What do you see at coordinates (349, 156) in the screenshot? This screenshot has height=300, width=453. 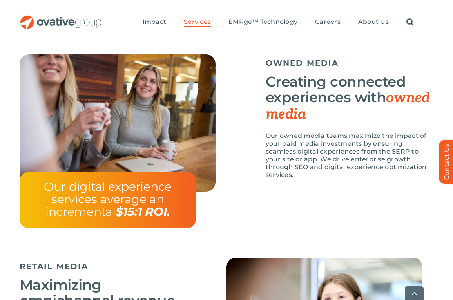 I see `p: Our owned media teams maximize the impact of your paid media investments by ensuring seamless dig...` at bounding box center [349, 156].